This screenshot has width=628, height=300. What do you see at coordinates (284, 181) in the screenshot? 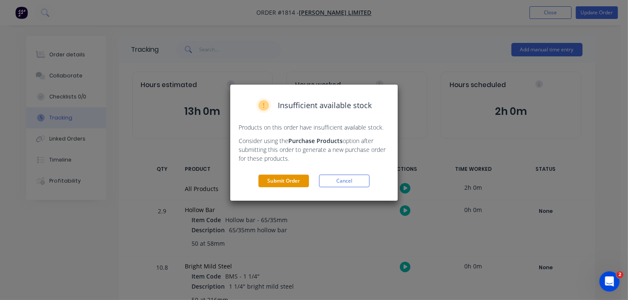
I see `button: Submit Order` at bounding box center [284, 181].